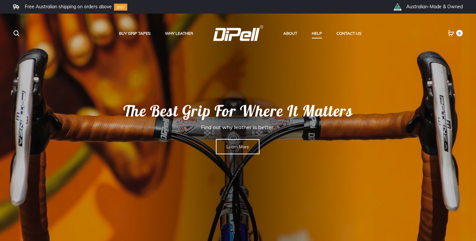 The height and width of the screenshot is (241, 476). I want to click on li: Australian-Made & Owned, so click(435, 7).